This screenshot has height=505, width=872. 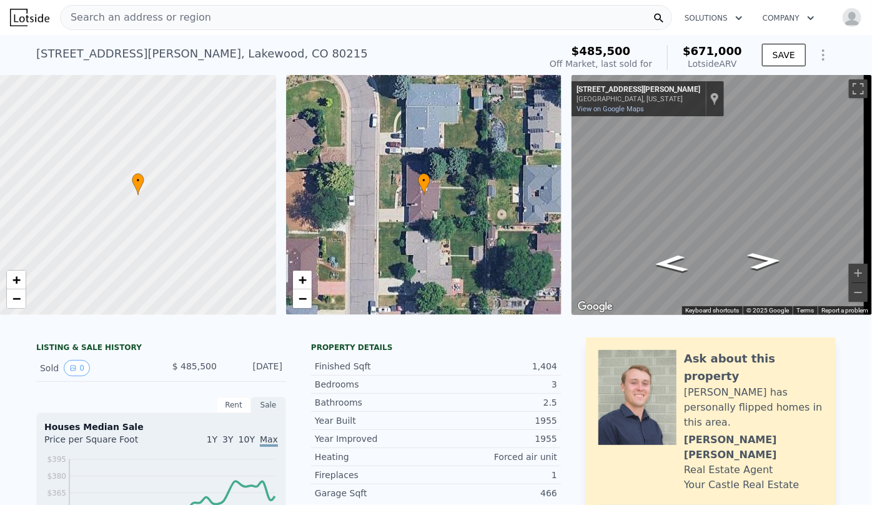 I want to click on tspan: $365, so click(x=56, y=493).